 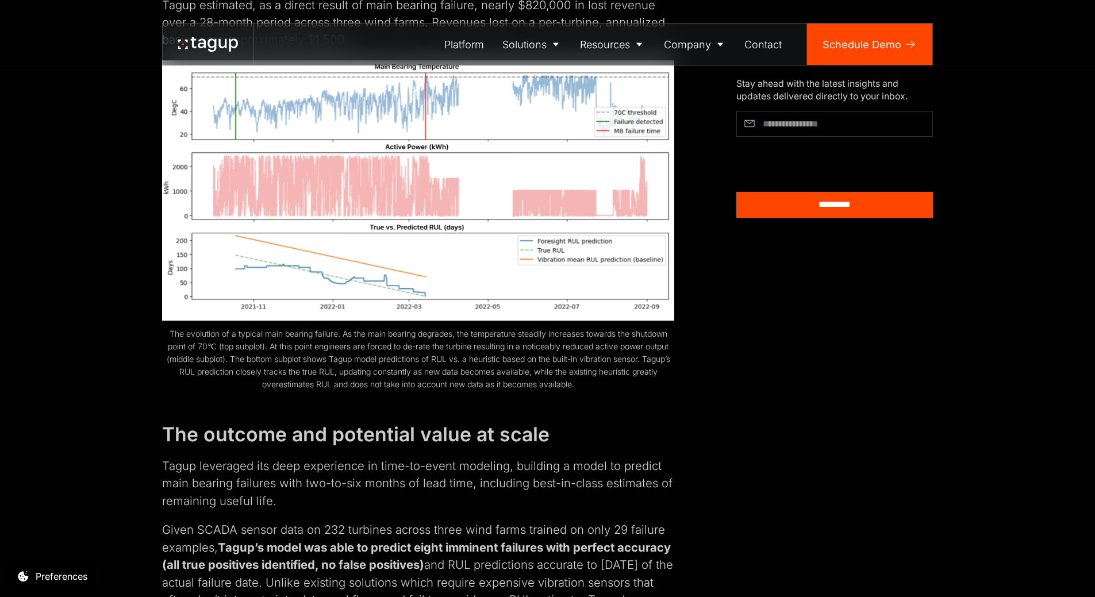 I want to click on div: Platform, so click(x=464, y=44).